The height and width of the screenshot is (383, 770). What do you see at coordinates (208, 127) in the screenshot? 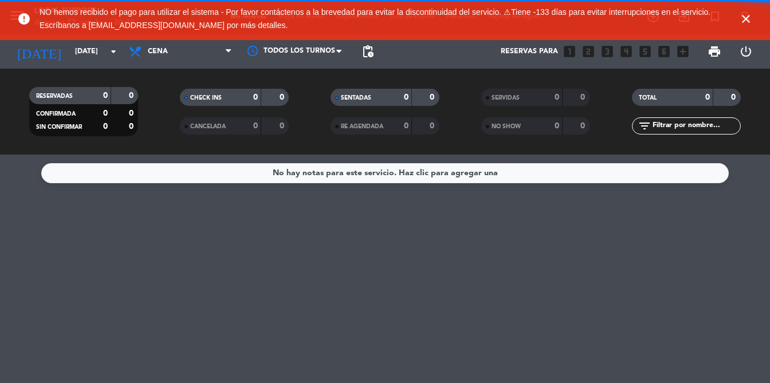
I see `span: CANCELADA` at bounding box center [208, 127].